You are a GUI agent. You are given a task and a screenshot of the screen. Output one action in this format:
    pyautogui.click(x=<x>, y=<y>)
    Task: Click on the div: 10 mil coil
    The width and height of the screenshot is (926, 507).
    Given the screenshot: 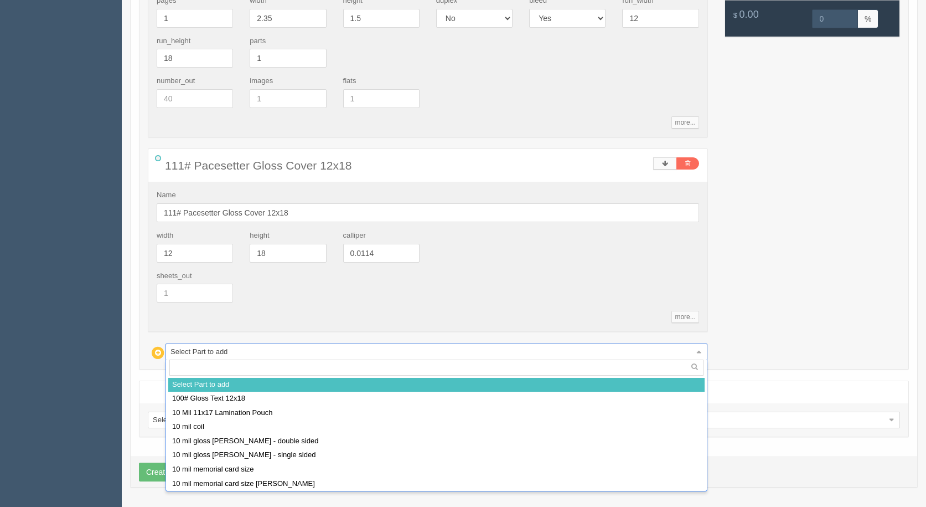 What is the action you would take?
    pyautogui.click(x=436, y=427)
    